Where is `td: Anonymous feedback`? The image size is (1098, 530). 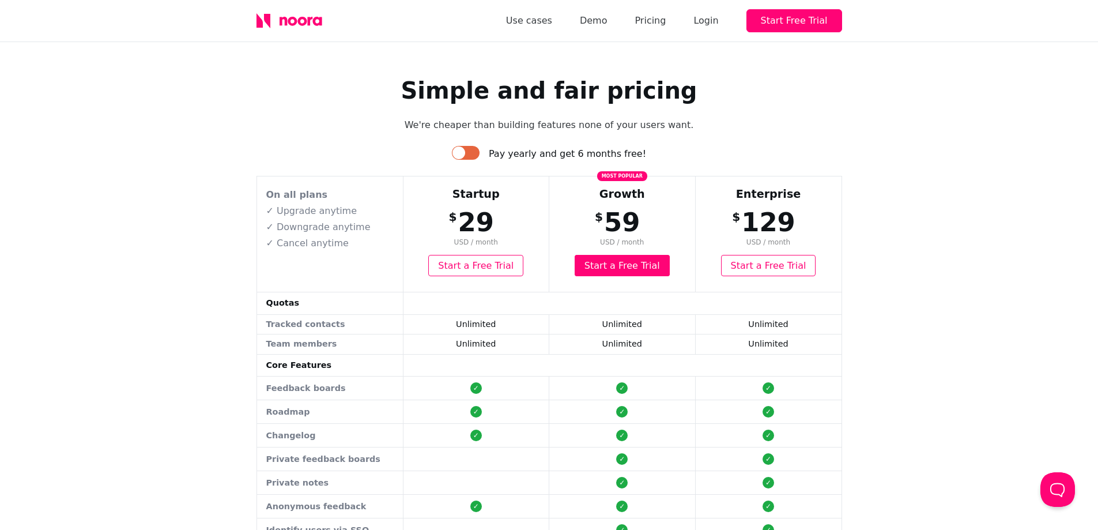 td: Anonymous feedback is located at coordinates (330, 506).